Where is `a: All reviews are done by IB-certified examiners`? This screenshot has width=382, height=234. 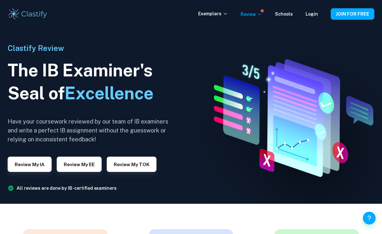
a: All reviews are done by IB-certified examiners is located at coordinates (67, 188).